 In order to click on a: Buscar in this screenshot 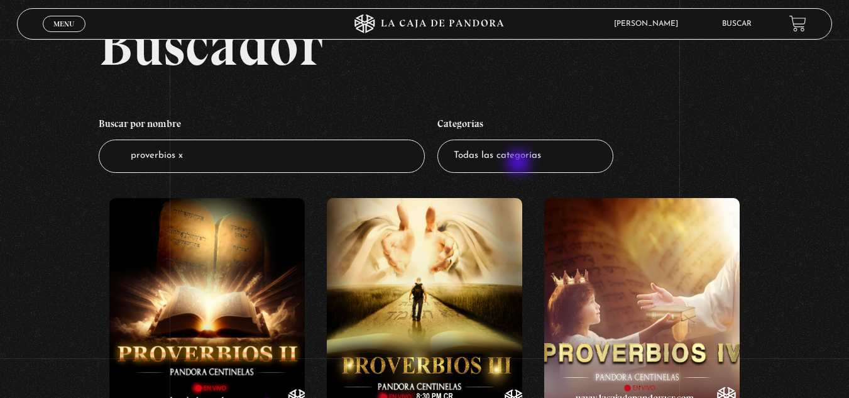, I will do `click(736, 24)`.